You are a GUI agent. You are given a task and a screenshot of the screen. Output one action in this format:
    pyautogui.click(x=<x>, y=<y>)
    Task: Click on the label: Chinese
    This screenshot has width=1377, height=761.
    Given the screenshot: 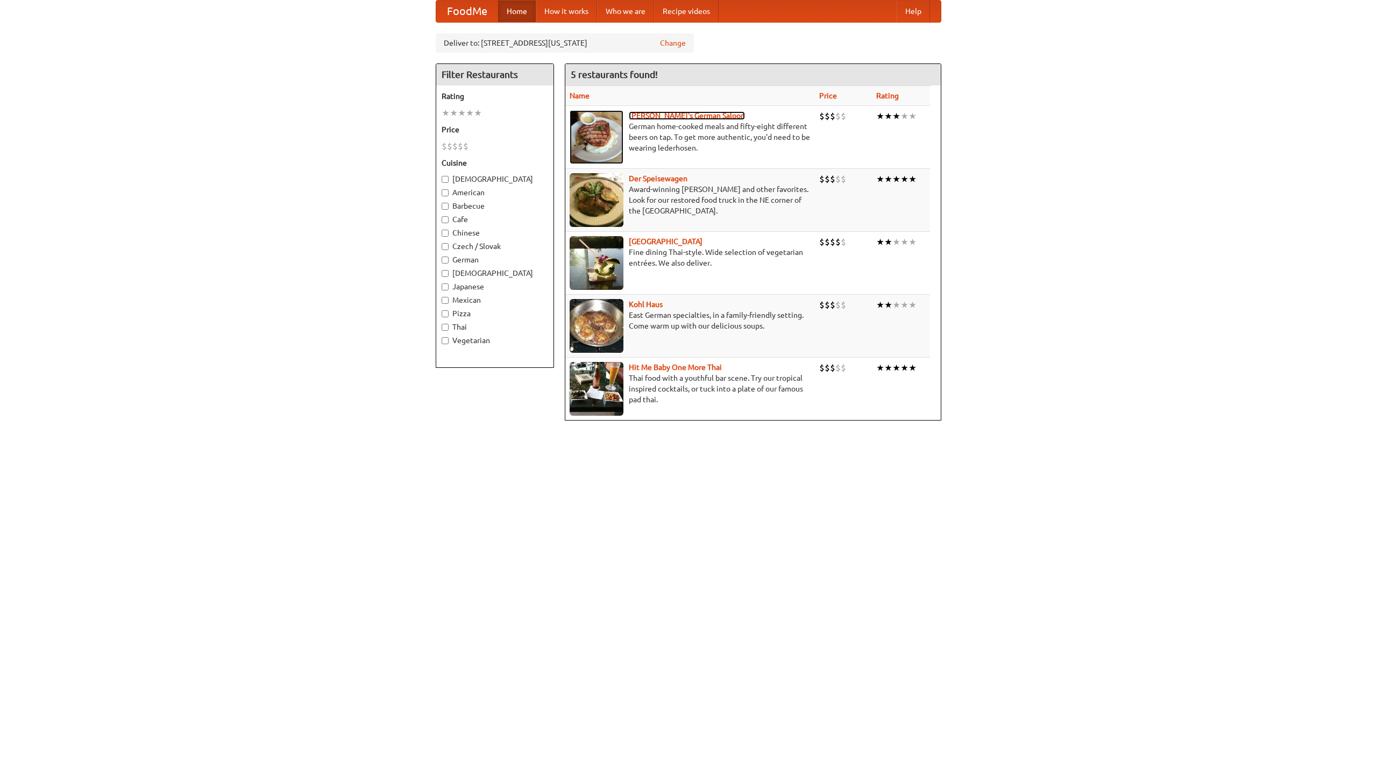 What is the action you would take?
    pyautogui.click(x=495, y=233)
    